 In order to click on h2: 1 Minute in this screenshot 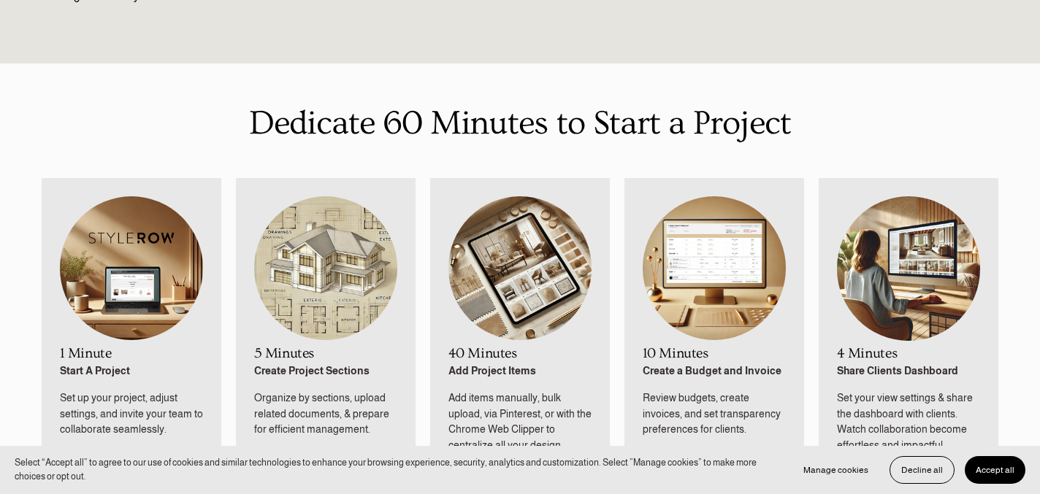, I will do `click(131, 354)`.